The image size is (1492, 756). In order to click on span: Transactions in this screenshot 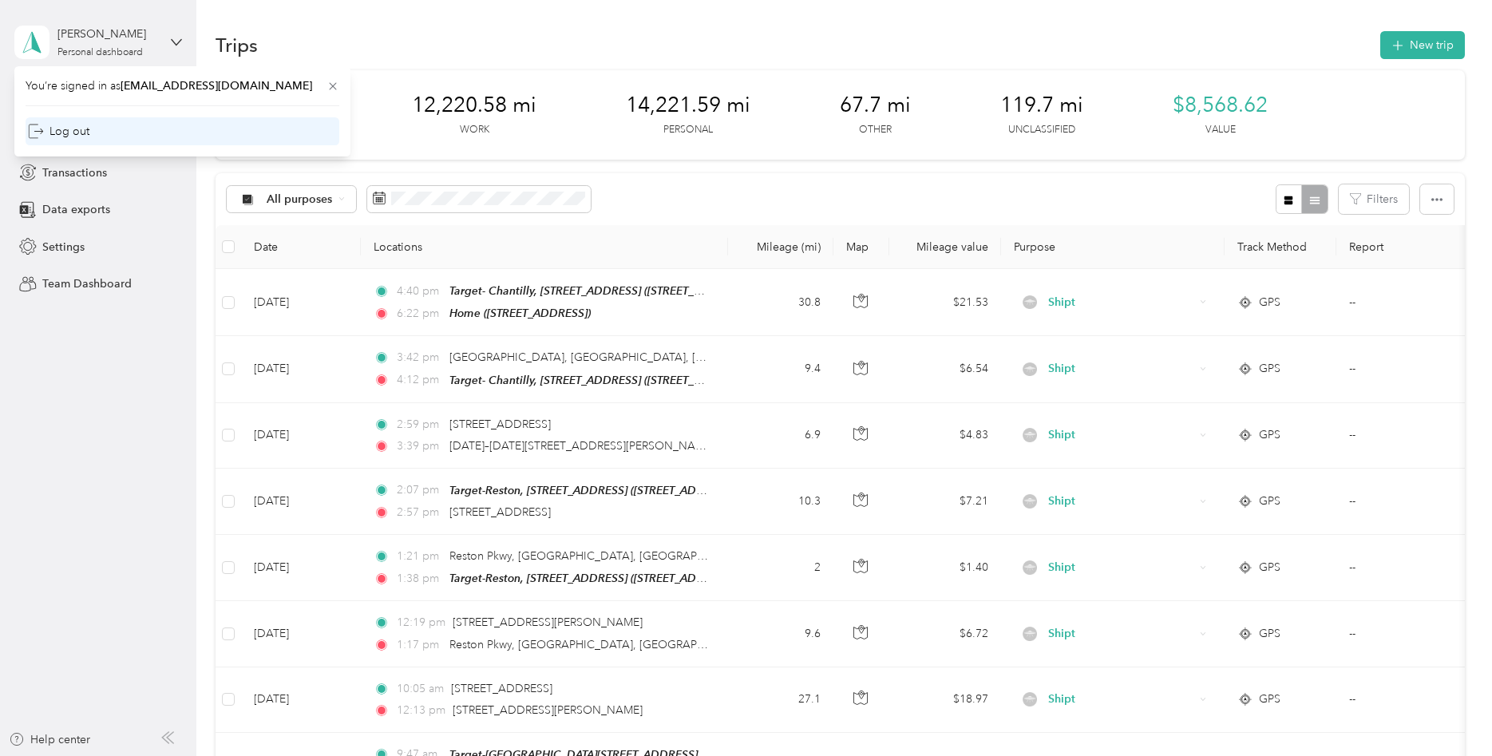, I will do `click(74, 172)`.